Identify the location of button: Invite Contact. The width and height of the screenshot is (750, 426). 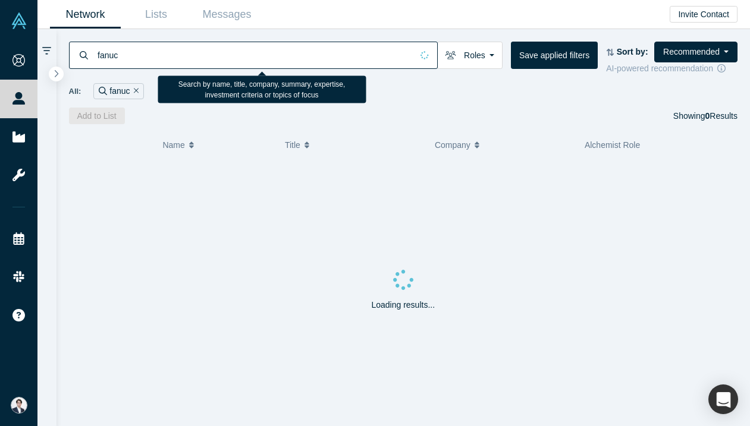
(703, 14).